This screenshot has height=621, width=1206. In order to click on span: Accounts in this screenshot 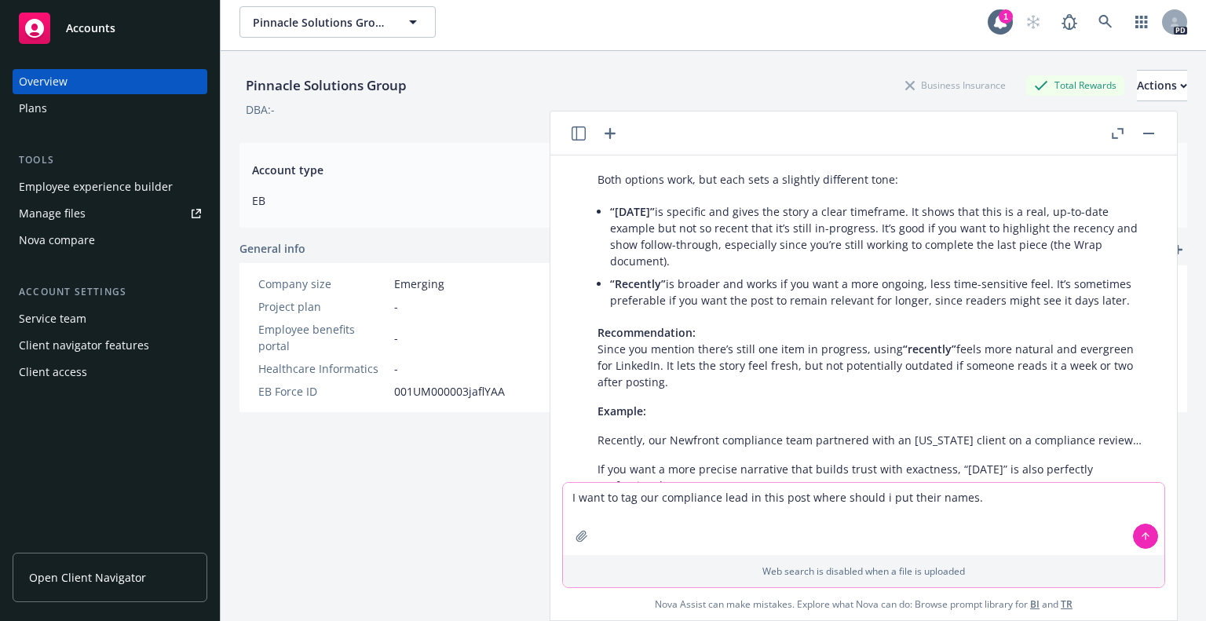, I will do `click(90, 28)`.